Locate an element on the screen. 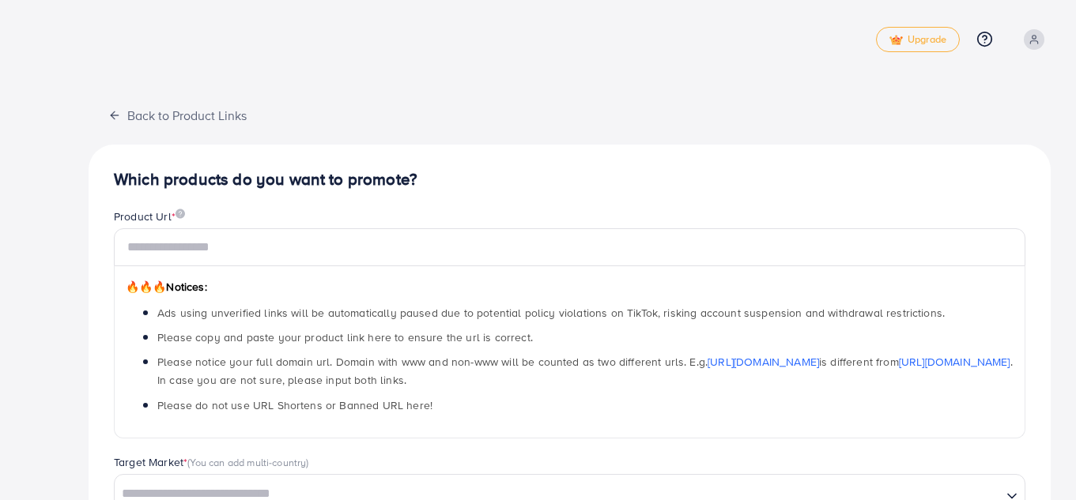  h4: Which products do you want to promote? is located at coordinates (569, 179).